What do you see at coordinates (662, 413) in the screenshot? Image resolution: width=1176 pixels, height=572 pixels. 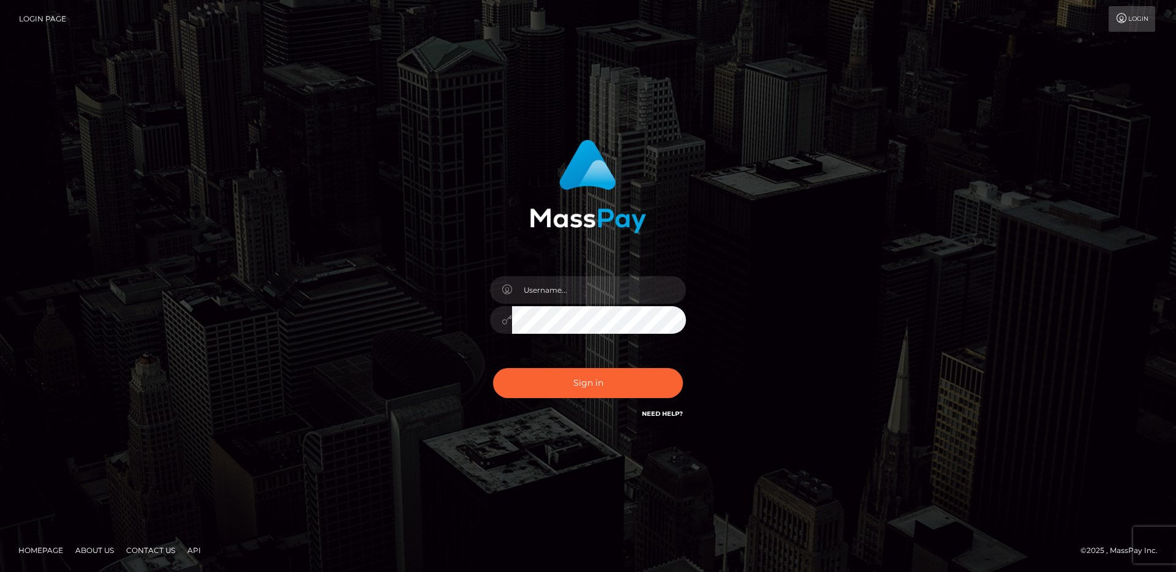 I see `a: Need Help?` at bounding box center [662, 413].